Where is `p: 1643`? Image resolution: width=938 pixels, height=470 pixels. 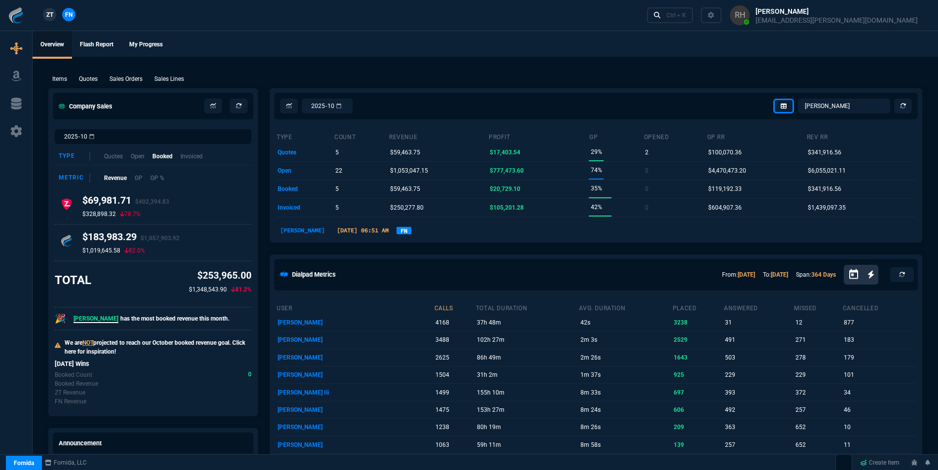 p: 1643 is located at coordinates (698, 358).